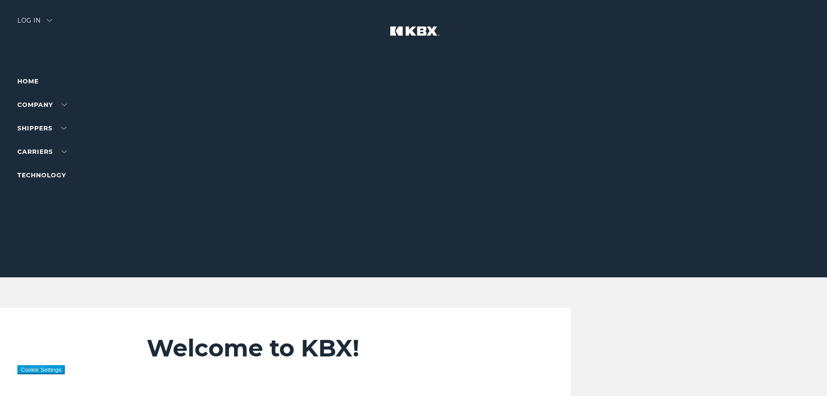  I want to click on img: arrow, so click(50, 20).